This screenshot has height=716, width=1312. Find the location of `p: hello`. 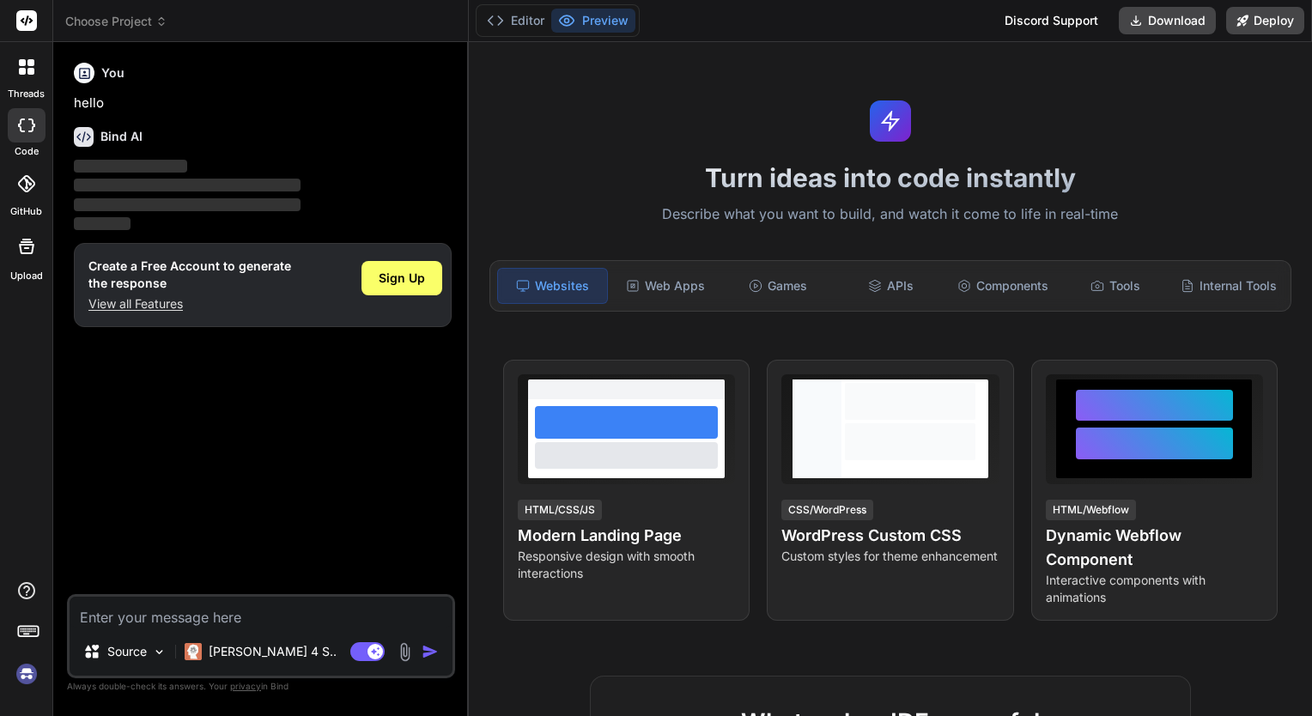

p: hello is located at coordinates (263, 103).